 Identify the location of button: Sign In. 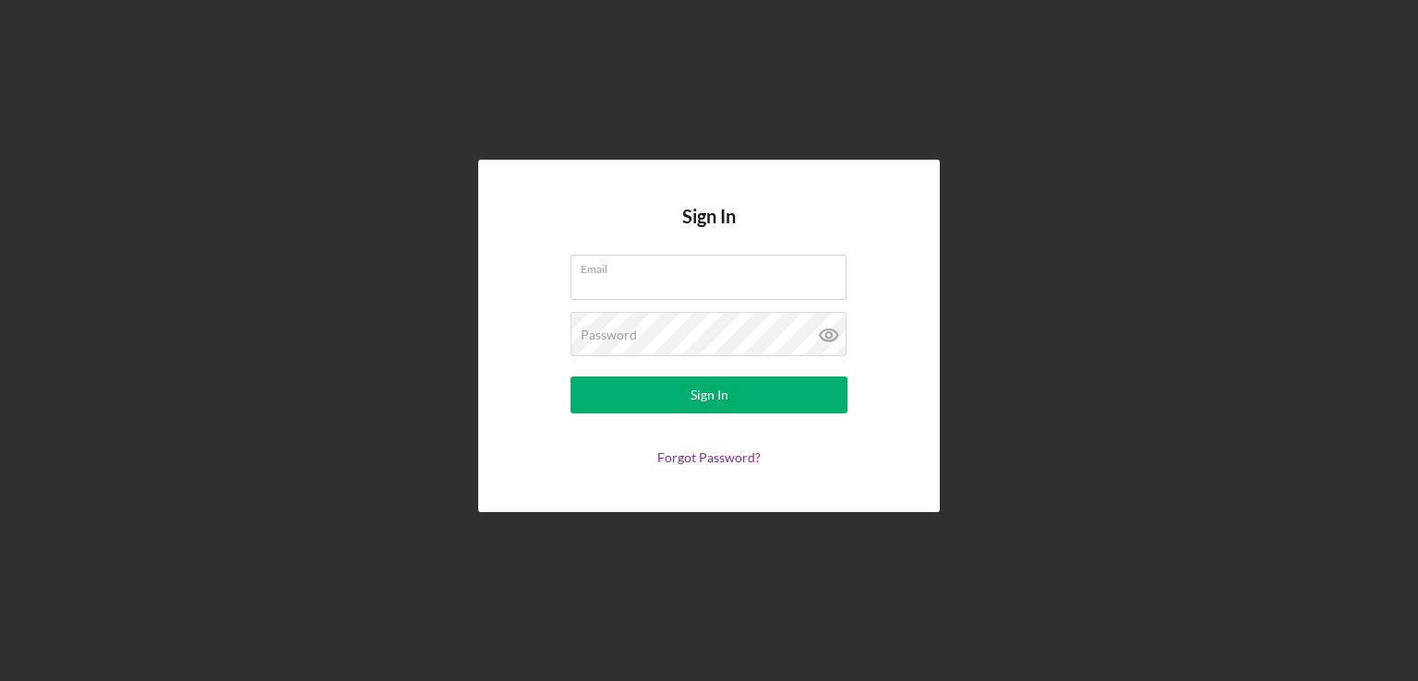
(709, 395).